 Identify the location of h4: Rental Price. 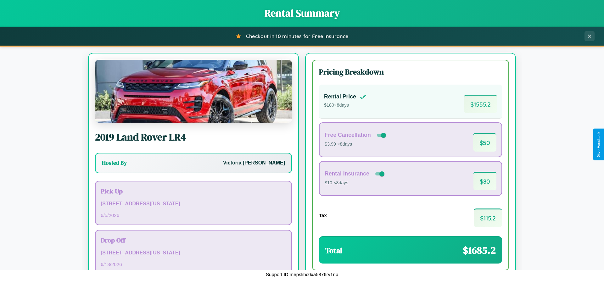
(340, 96).